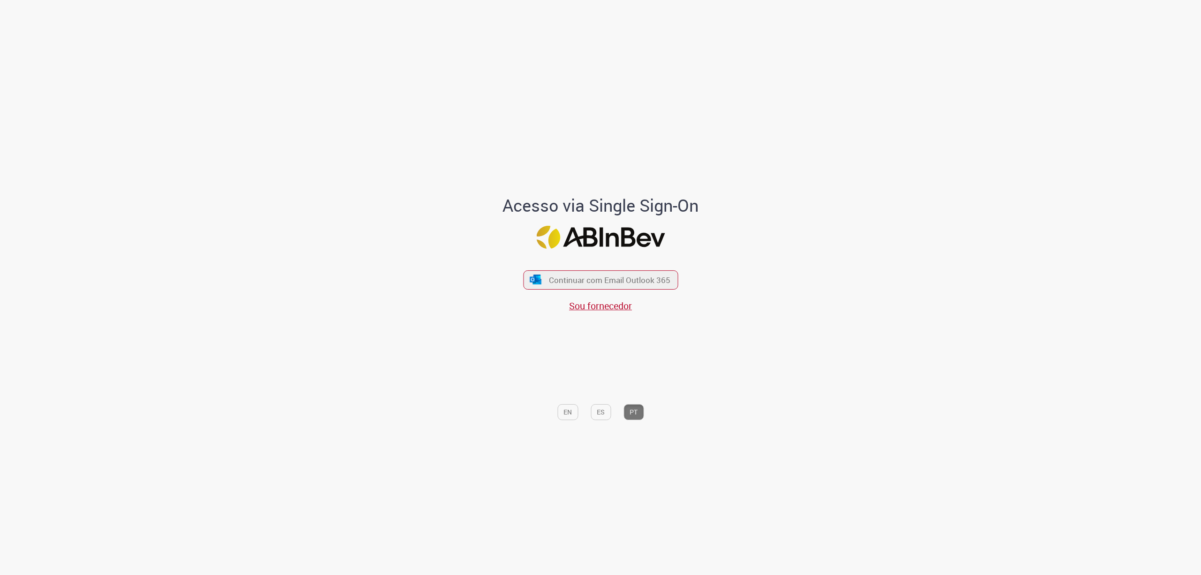  Describe the element at coordinates (601, 305) in the screenshot. I see `a: Sou fornecedor` at that location.